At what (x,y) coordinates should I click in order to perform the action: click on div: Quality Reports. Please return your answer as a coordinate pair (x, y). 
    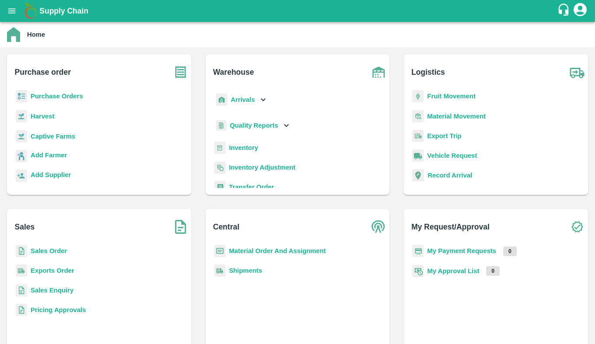
    Looking at the image, I should click on (253, 125).